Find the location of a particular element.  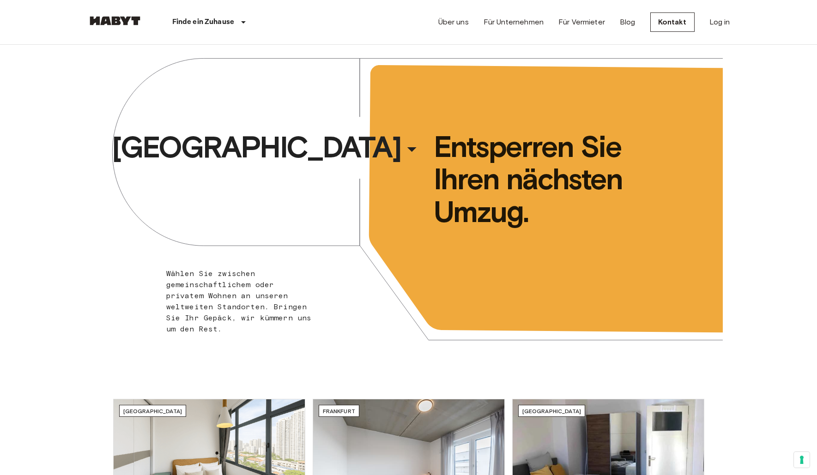

p: Finde ein Zuhause is located at coordinates (203, 22).